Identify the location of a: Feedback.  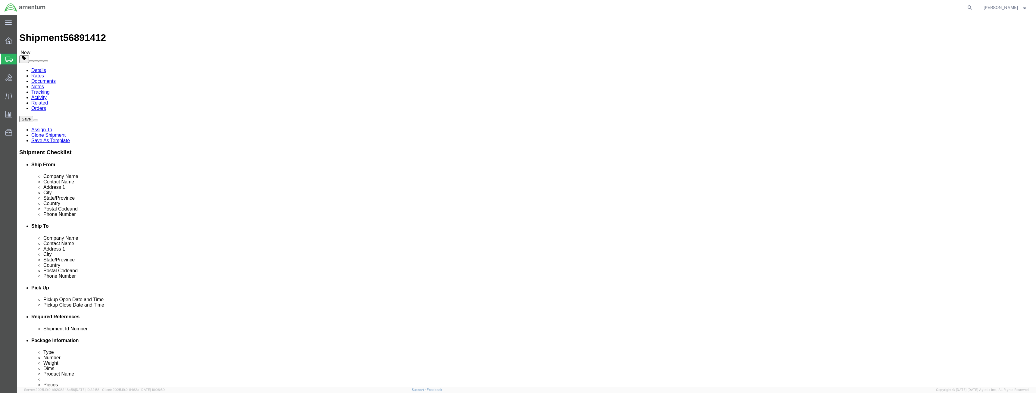
(434, 390).